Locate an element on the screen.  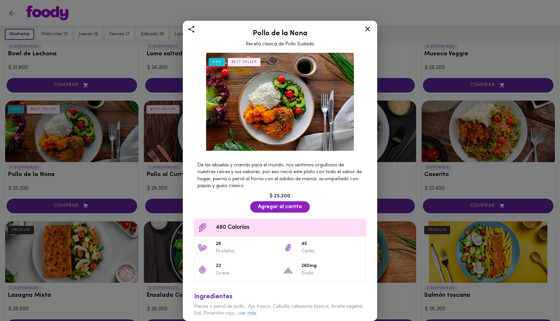
span: De las abuelas y mamás para el mundo, nos sentimos orgullosos de nuestras raíces y sus sabores, p... is located at coordinates (279, 176).